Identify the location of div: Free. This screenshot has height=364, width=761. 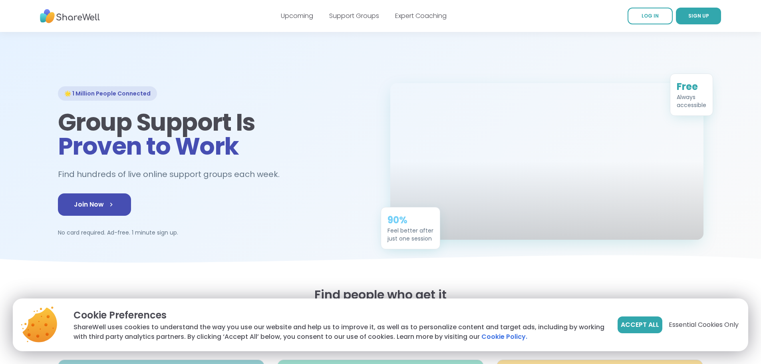
(692, 87).